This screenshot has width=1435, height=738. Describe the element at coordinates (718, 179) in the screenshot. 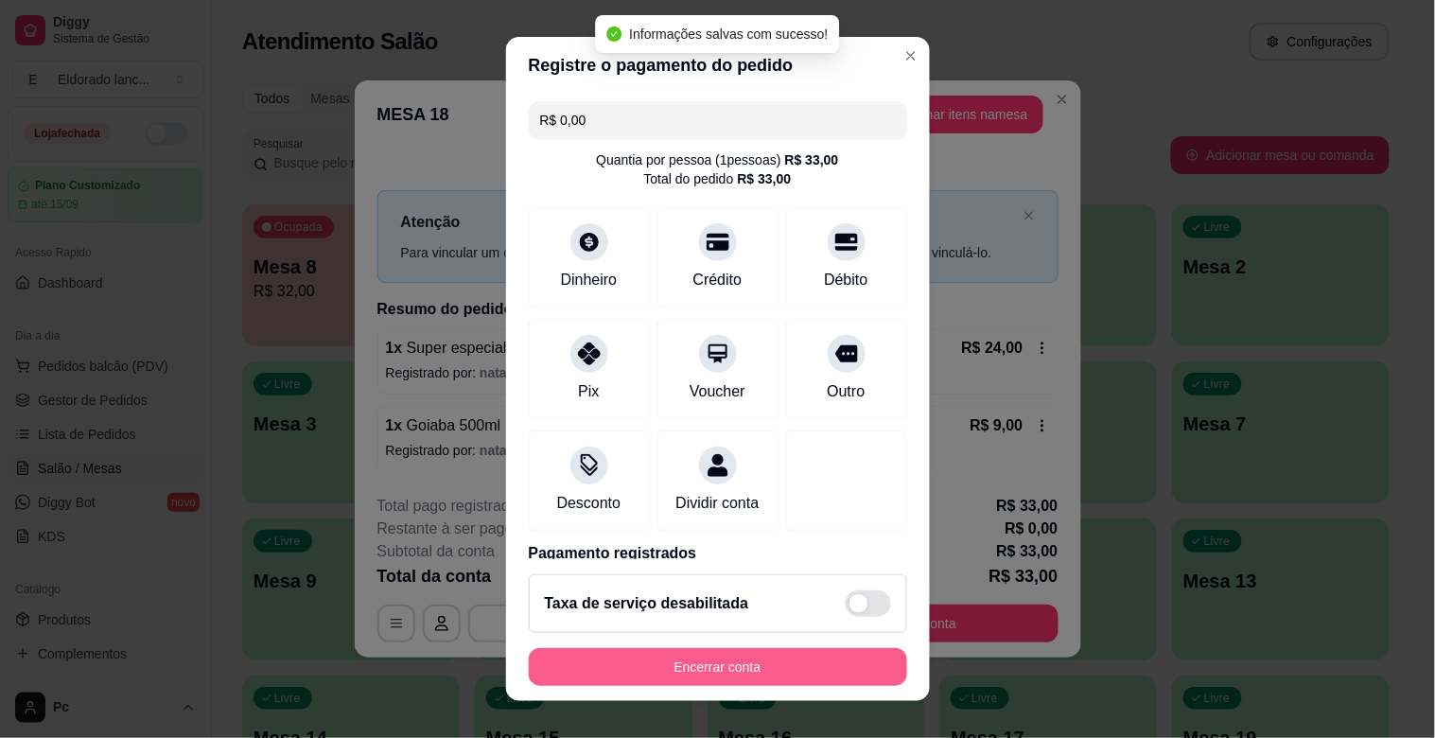

I see `div: Total do pedido` at that location.